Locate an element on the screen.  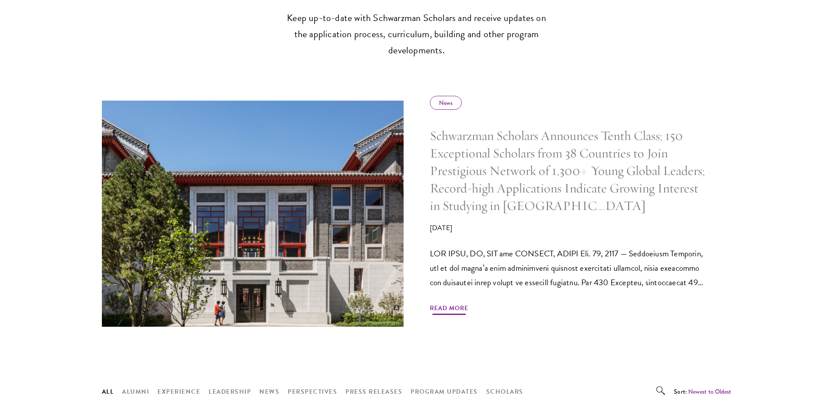
a: News Schwarzman Scholars Announces Tenth Class; 150 Exceptional Scholars from 38 Countries to Joi... is located at coordinates (417, 213).